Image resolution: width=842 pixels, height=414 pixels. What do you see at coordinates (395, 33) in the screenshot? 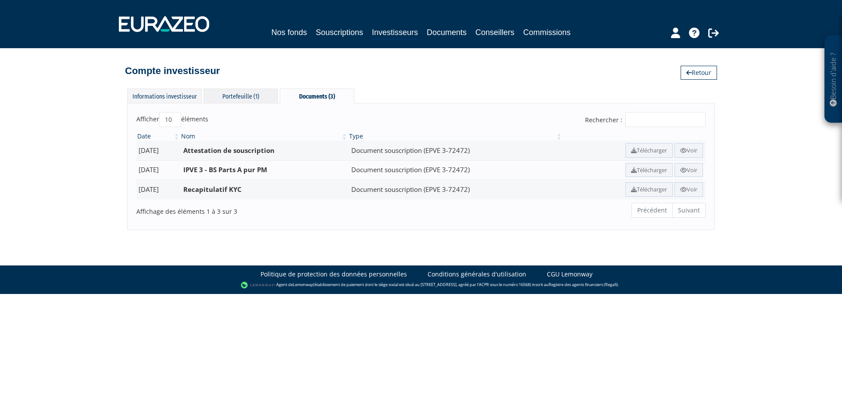
I see `a: Investisseurs` at bounding box center [395, 33].